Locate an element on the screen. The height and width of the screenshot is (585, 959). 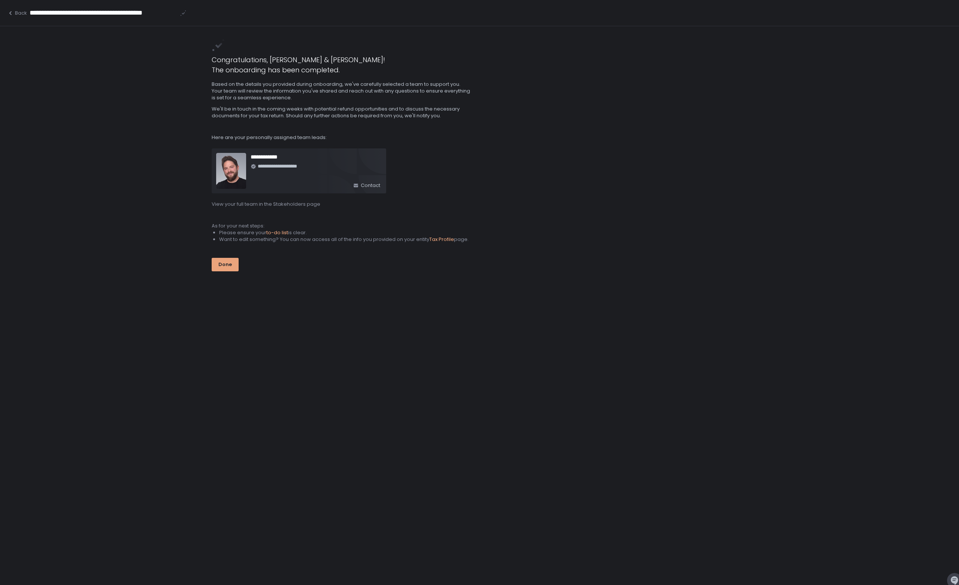
span: Here are your personally assigned team leads: is located at coordinates (479, 138).